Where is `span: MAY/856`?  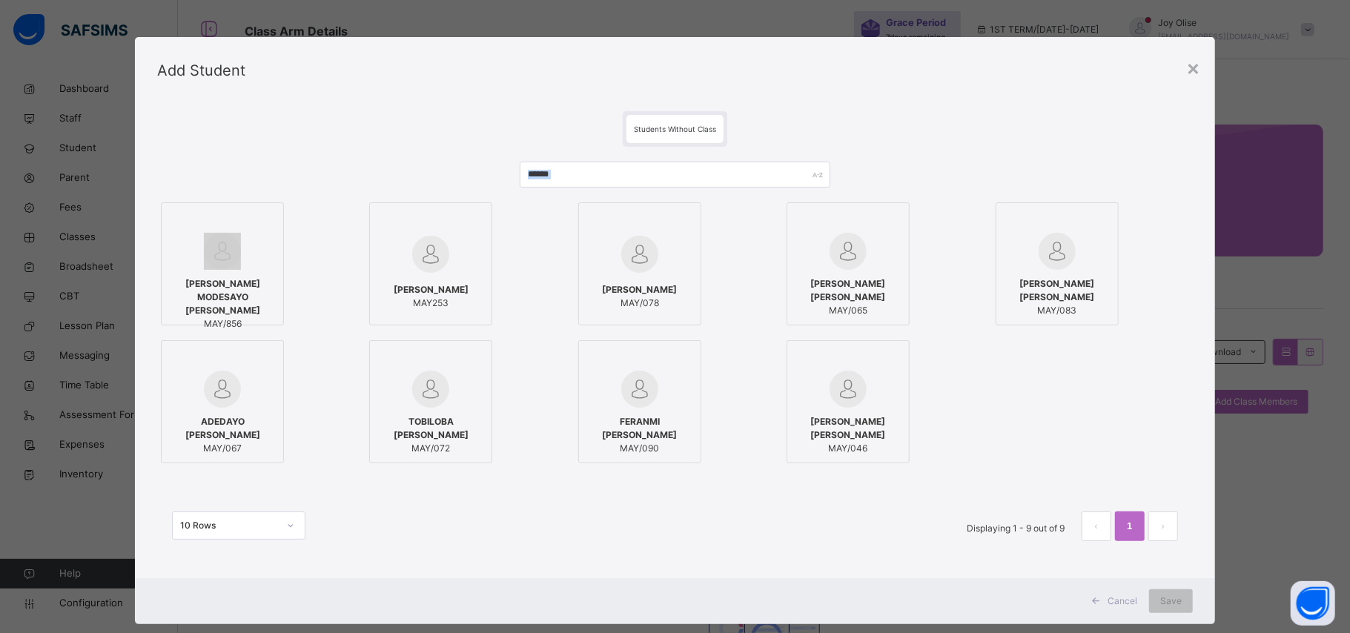 span: MAY/856 is located at coordinates (222, 324).